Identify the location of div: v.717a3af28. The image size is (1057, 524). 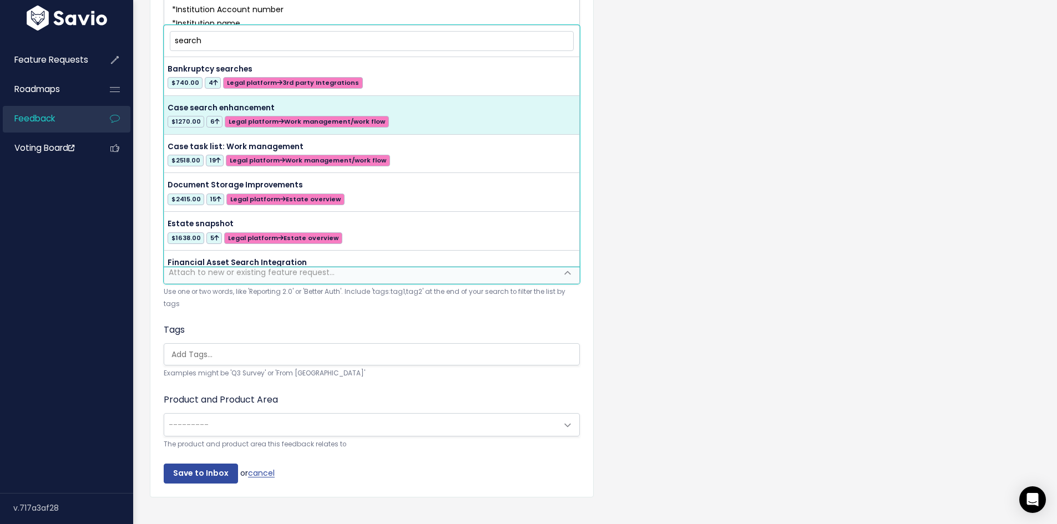
(73, 508).